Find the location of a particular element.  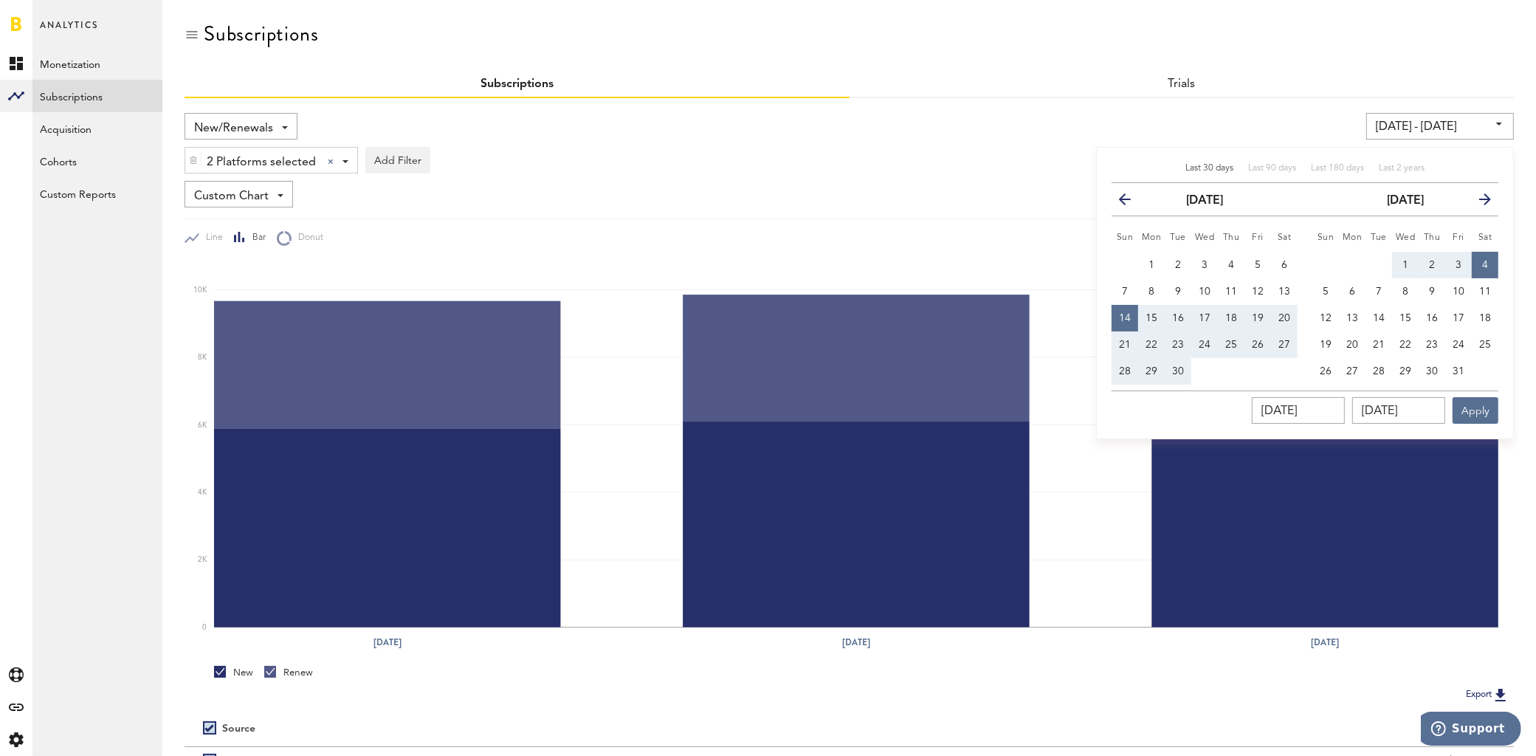

text: 0 is located at coordinates (204, 627).